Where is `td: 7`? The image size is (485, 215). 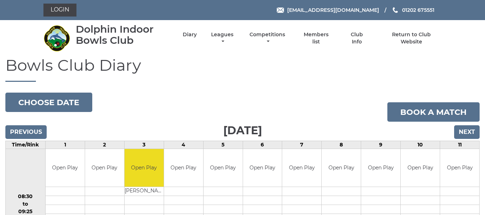
td: 7 is located at coordinates (302, 145).